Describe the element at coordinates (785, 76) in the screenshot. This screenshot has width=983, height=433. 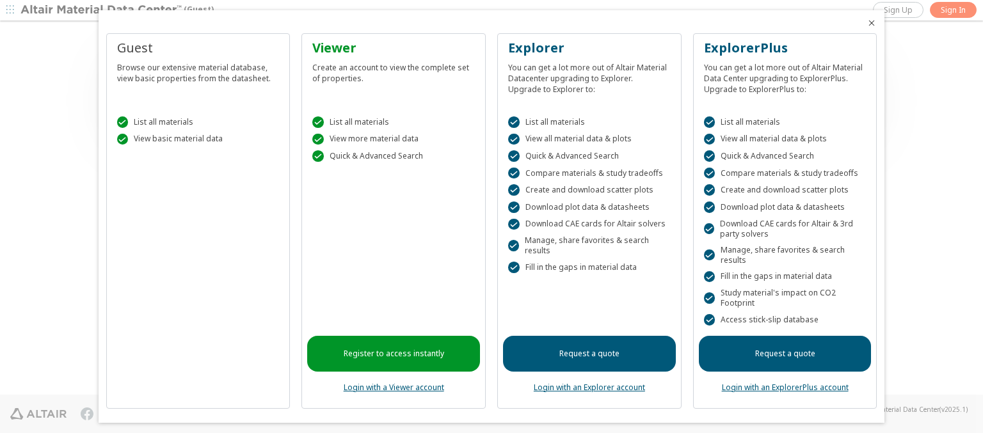
I see `div: You can get a lot more out of Altair Material Data Center upgrading to ExplorerPlus. Upgrade to E...` at that location.